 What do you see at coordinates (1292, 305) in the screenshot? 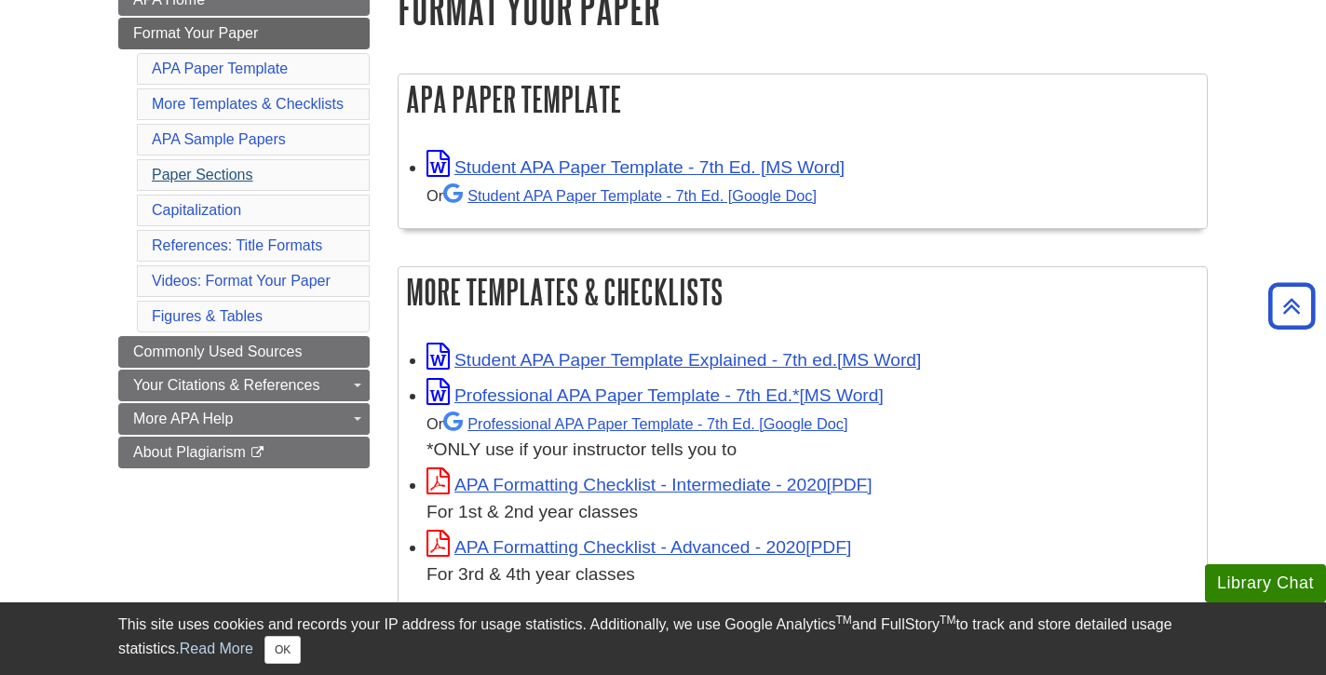
I see `a: Back to Top` at bounding box center [1292, 305].